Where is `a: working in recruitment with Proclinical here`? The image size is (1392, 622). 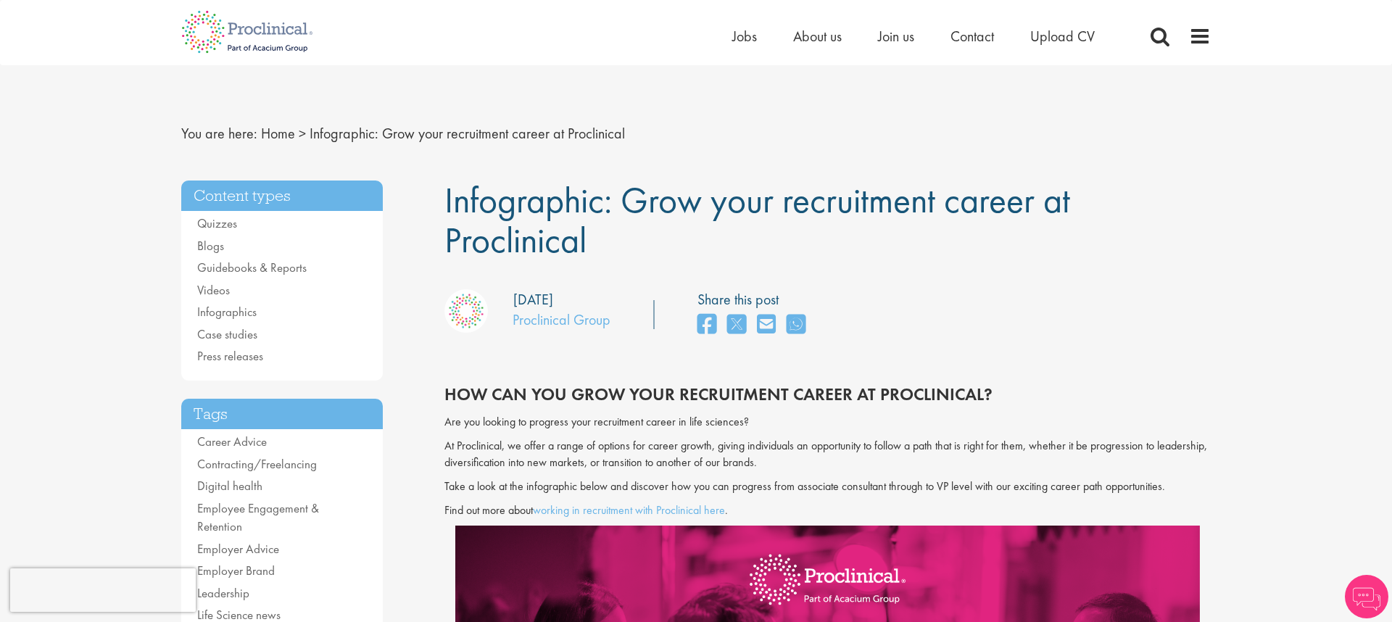
a: working in recruitment with Proclinical here is located at coordinates (629, 510).